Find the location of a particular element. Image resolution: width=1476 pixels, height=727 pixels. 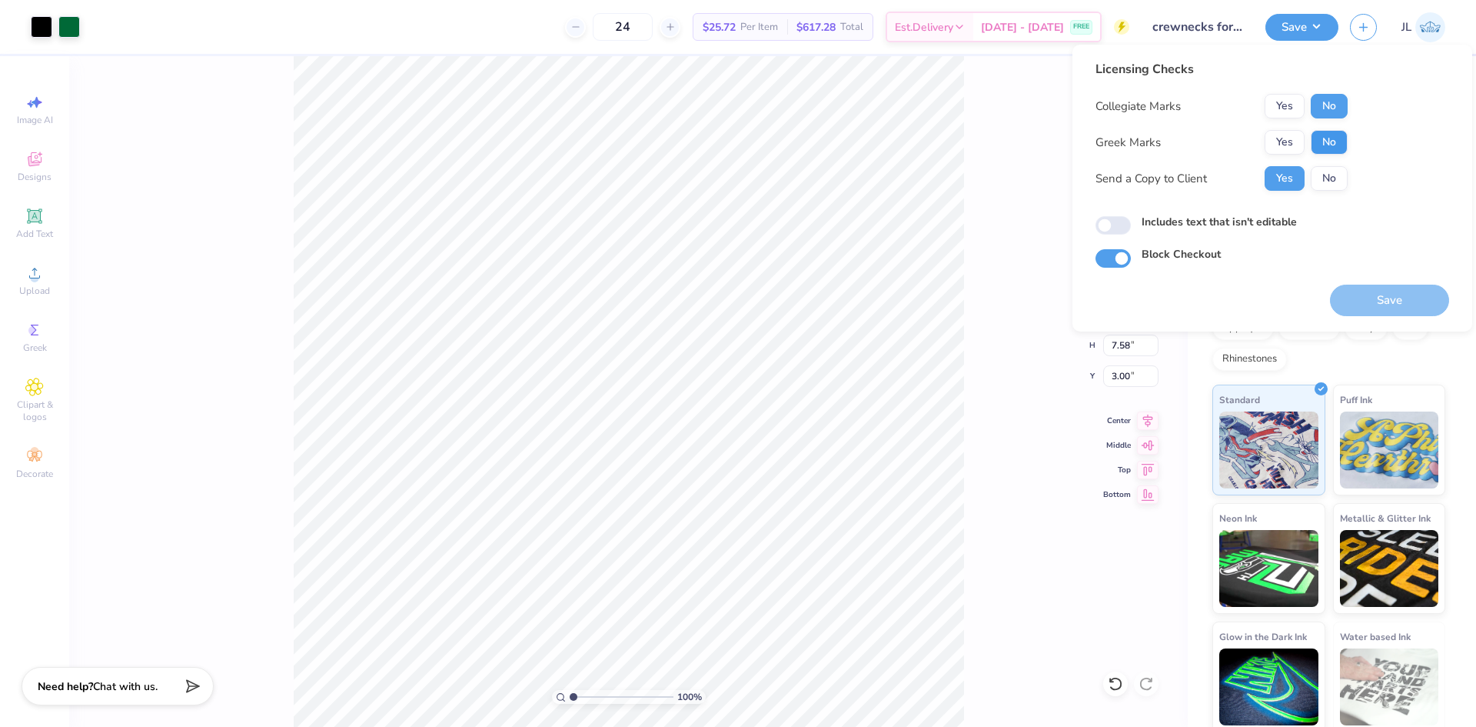

span: Add Text is located at coordinates (35, 234).